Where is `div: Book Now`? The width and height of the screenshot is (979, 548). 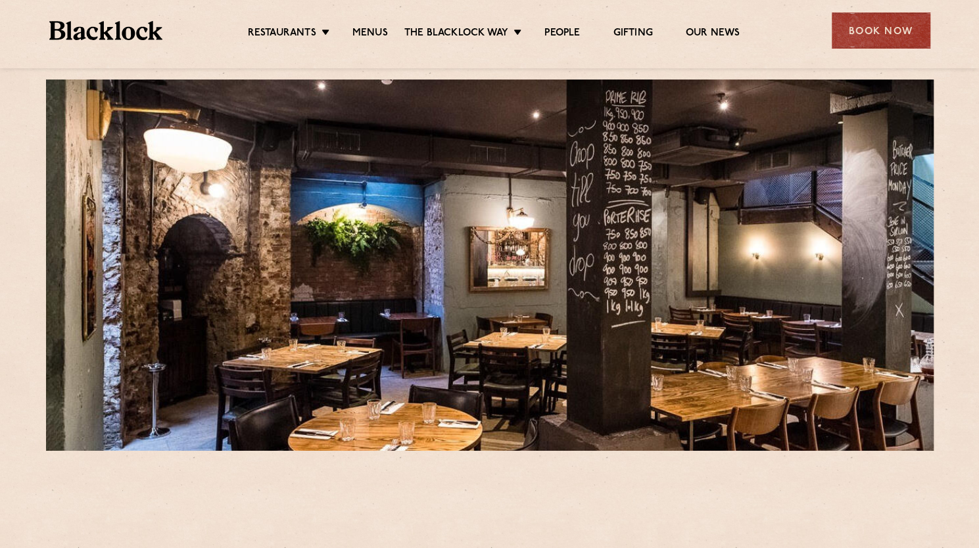
div: Book Now is located at coordinates (881, 30).